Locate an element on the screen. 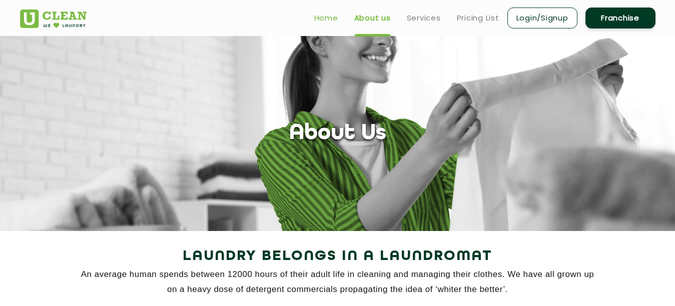 This screenshot has height=306, width=675. a: About us is located at coordinates (372, 18).